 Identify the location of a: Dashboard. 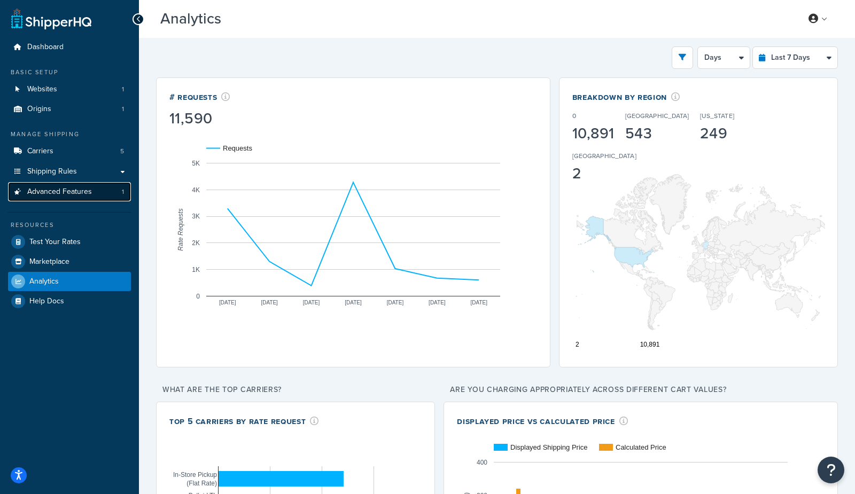
(69, 47).